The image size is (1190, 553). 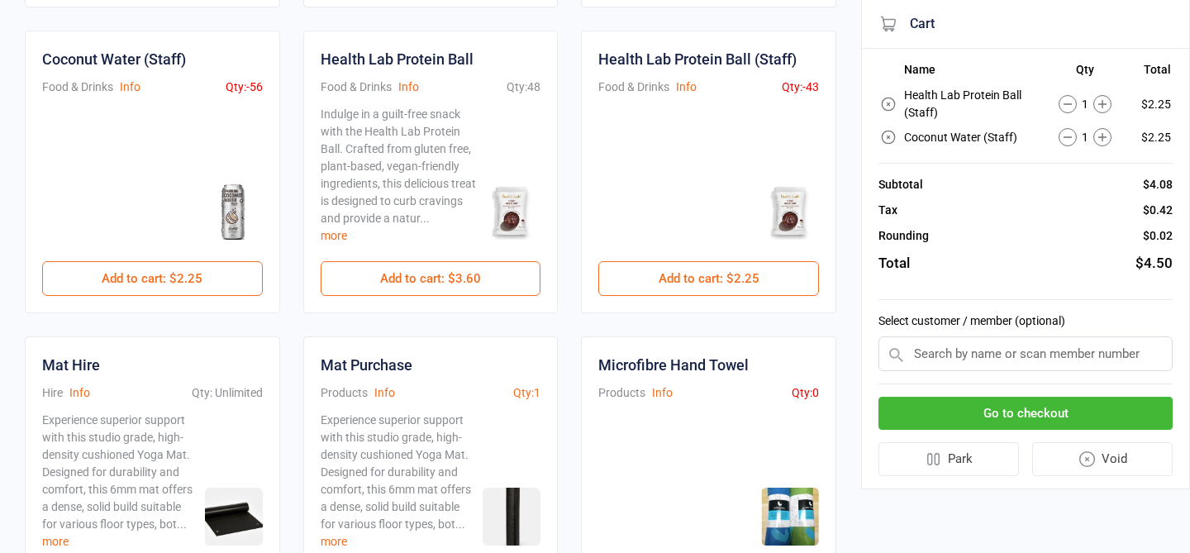 I want to click on div: Qty: Unlimited, so click(x=227, y=392).